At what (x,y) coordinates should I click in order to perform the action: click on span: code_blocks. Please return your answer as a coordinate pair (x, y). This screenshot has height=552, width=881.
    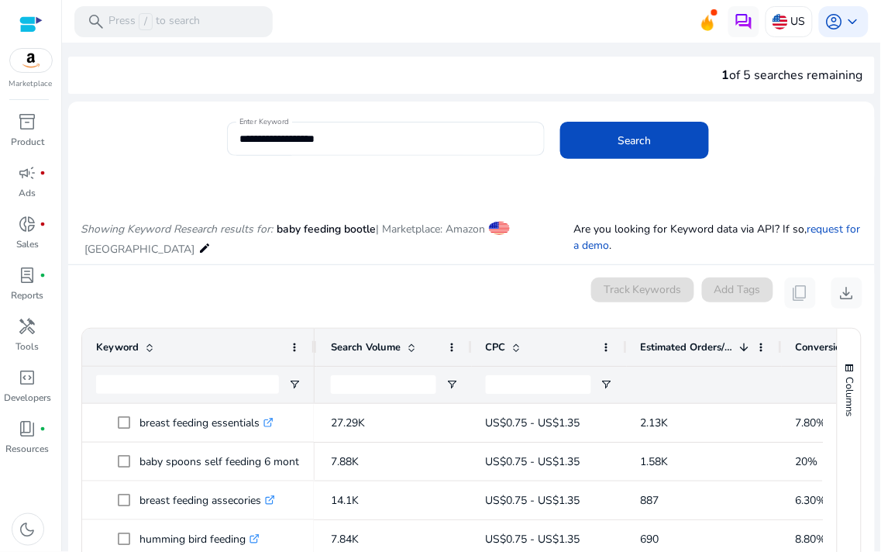
    Looking at the image, I should click on (28, 378).